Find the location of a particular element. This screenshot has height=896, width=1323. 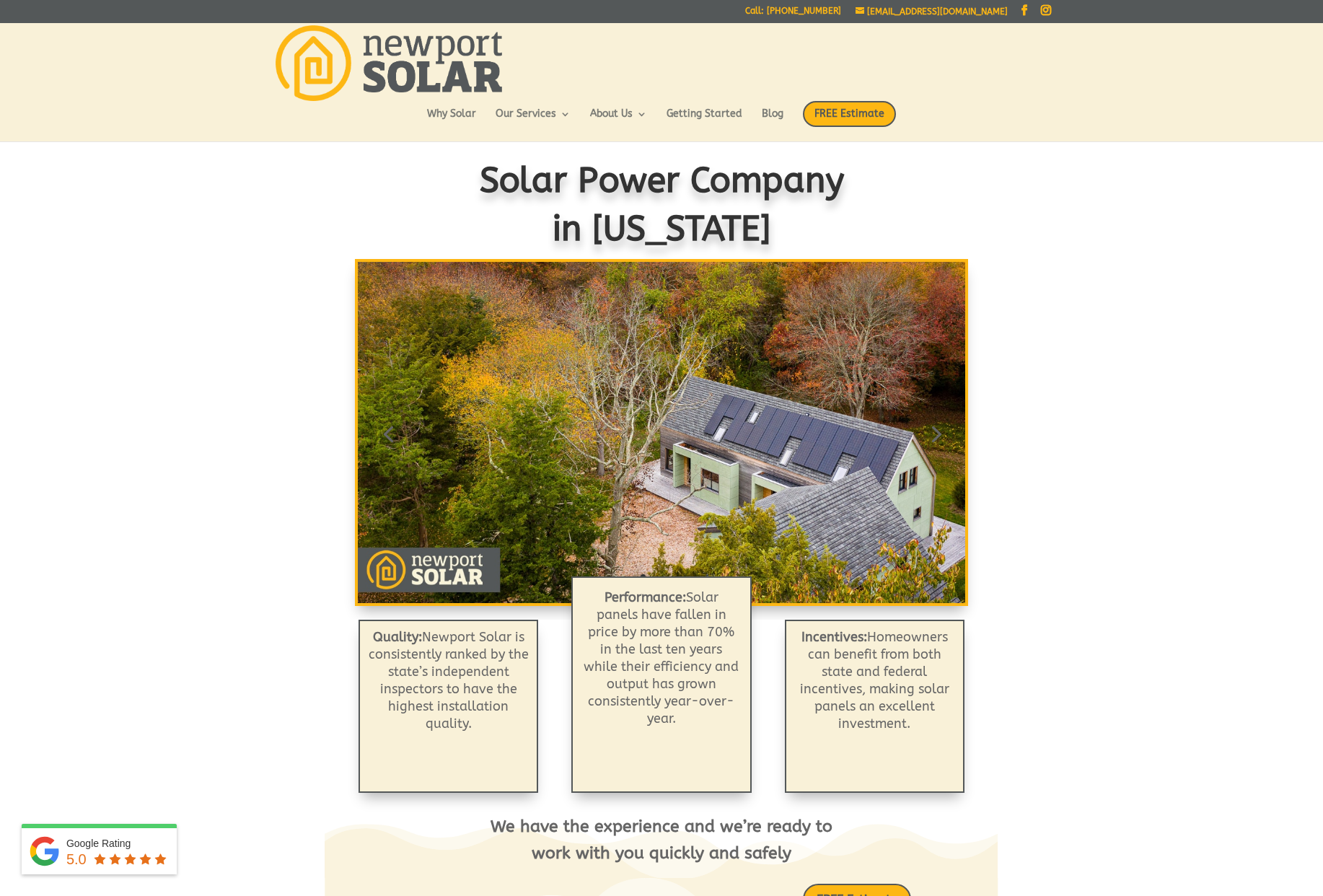

a: 2 is located at coordinates (656, 576).